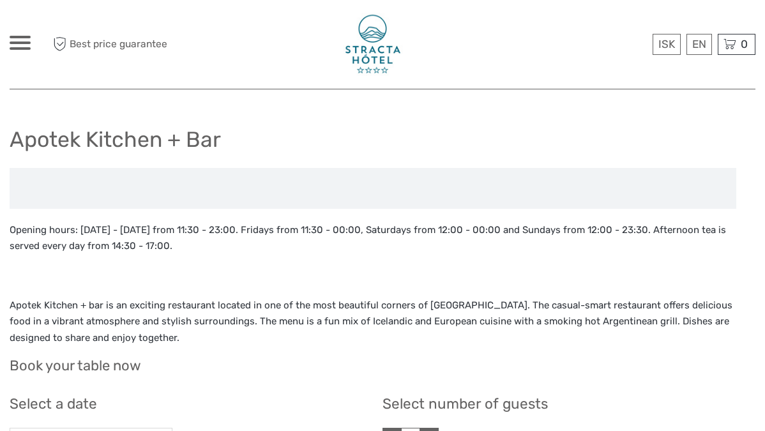  What do you see at coordinates (75, 366) in the screenshot?
I see `h2: Book your table now` at bounding box center [75, 366].